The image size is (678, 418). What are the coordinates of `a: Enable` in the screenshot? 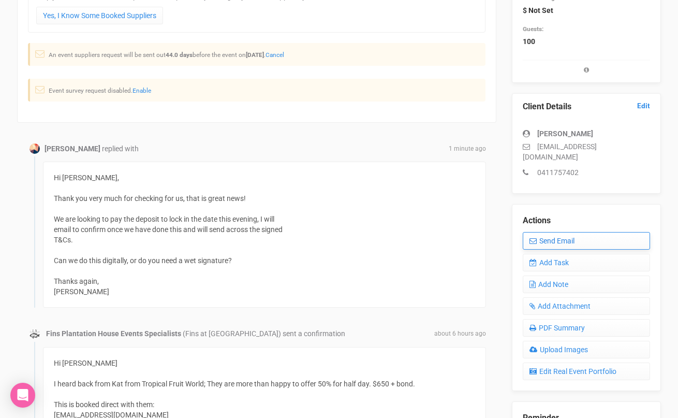 It's located at (142, 91).